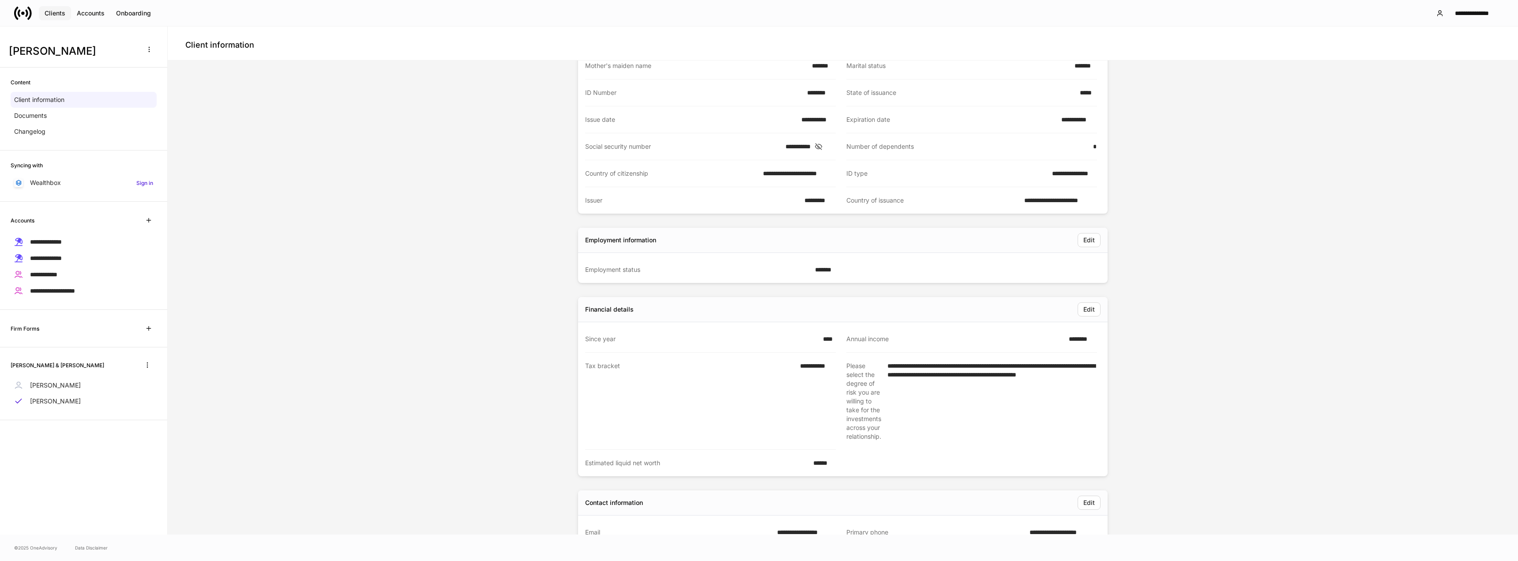  I want to click on h6: Syncing with, so click(26, 165).